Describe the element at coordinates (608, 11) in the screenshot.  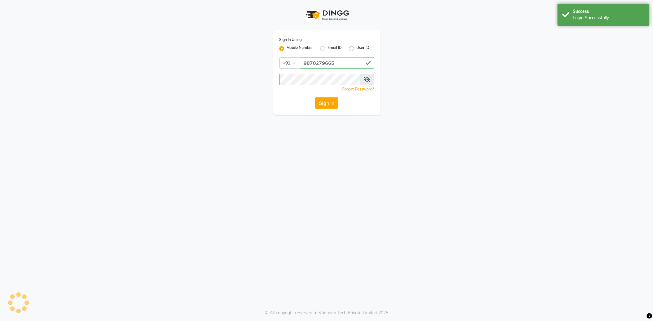
I see `div: Success` at that location.